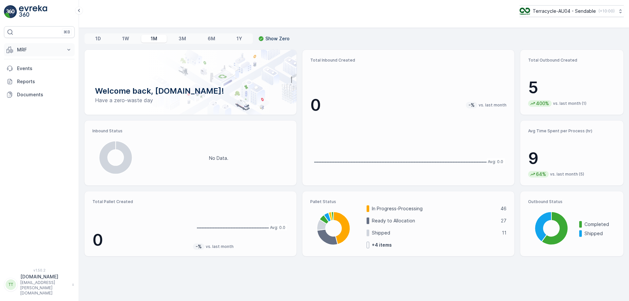 The height and width of the screenshot is (301, 629). Describe the element at coordinates (39, 68) in the screenshot. I see `a: Events` at that location.